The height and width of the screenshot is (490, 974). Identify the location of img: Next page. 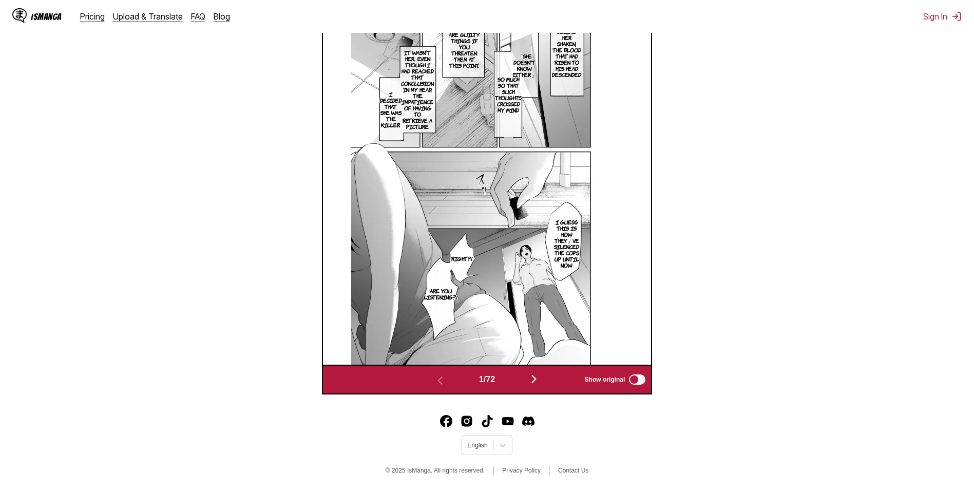
(534, 379).